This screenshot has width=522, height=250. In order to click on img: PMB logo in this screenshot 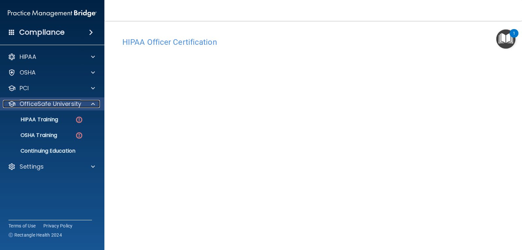, I will do `click(52, 13)`.